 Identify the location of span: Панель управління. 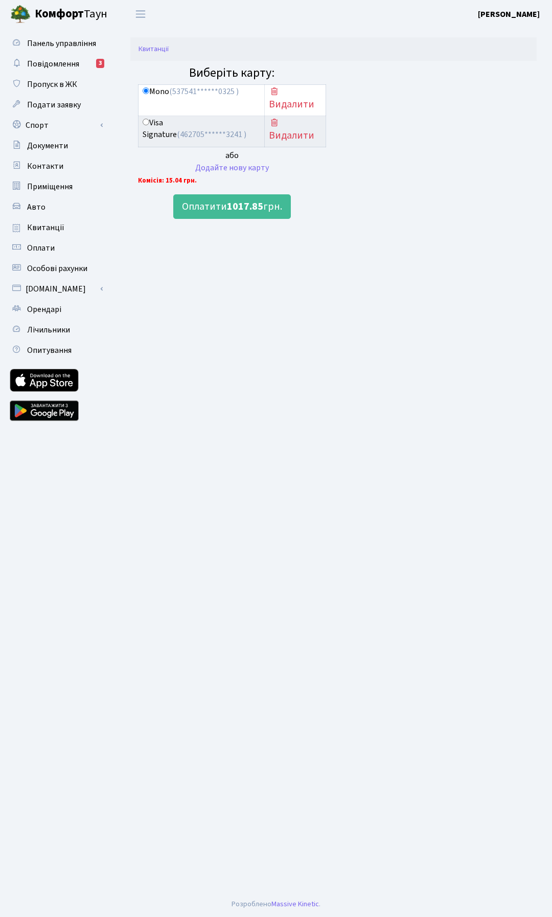
(61, 43).